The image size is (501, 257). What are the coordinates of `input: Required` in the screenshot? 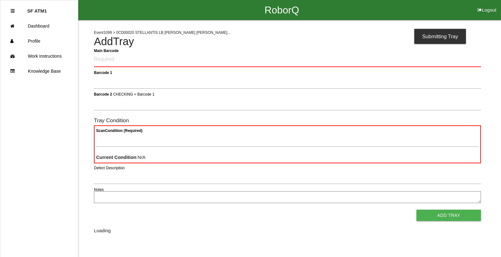 It's located at (287, 59).